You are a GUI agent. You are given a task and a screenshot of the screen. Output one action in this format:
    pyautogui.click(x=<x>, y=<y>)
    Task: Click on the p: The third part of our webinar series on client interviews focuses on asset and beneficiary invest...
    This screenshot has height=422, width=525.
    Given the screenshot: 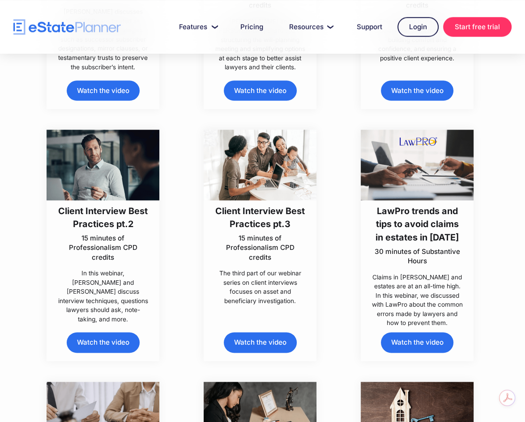 What is the action you would take?
    pyautogui.click(x=260, y=287)
    